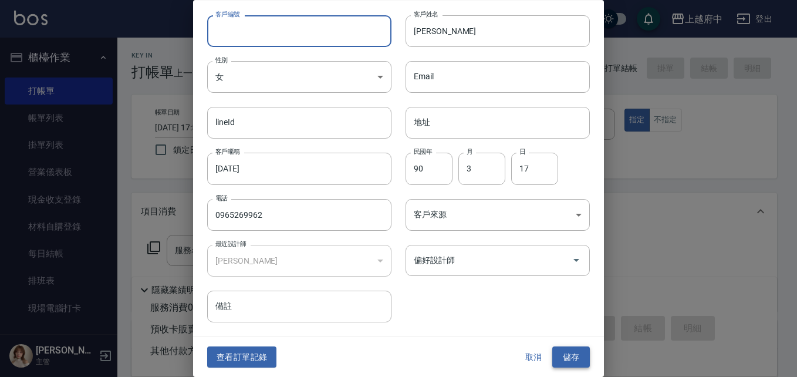  Describe the element at coordinates (571, 357) in the screenshot. I see `button: 儲存` at that location.